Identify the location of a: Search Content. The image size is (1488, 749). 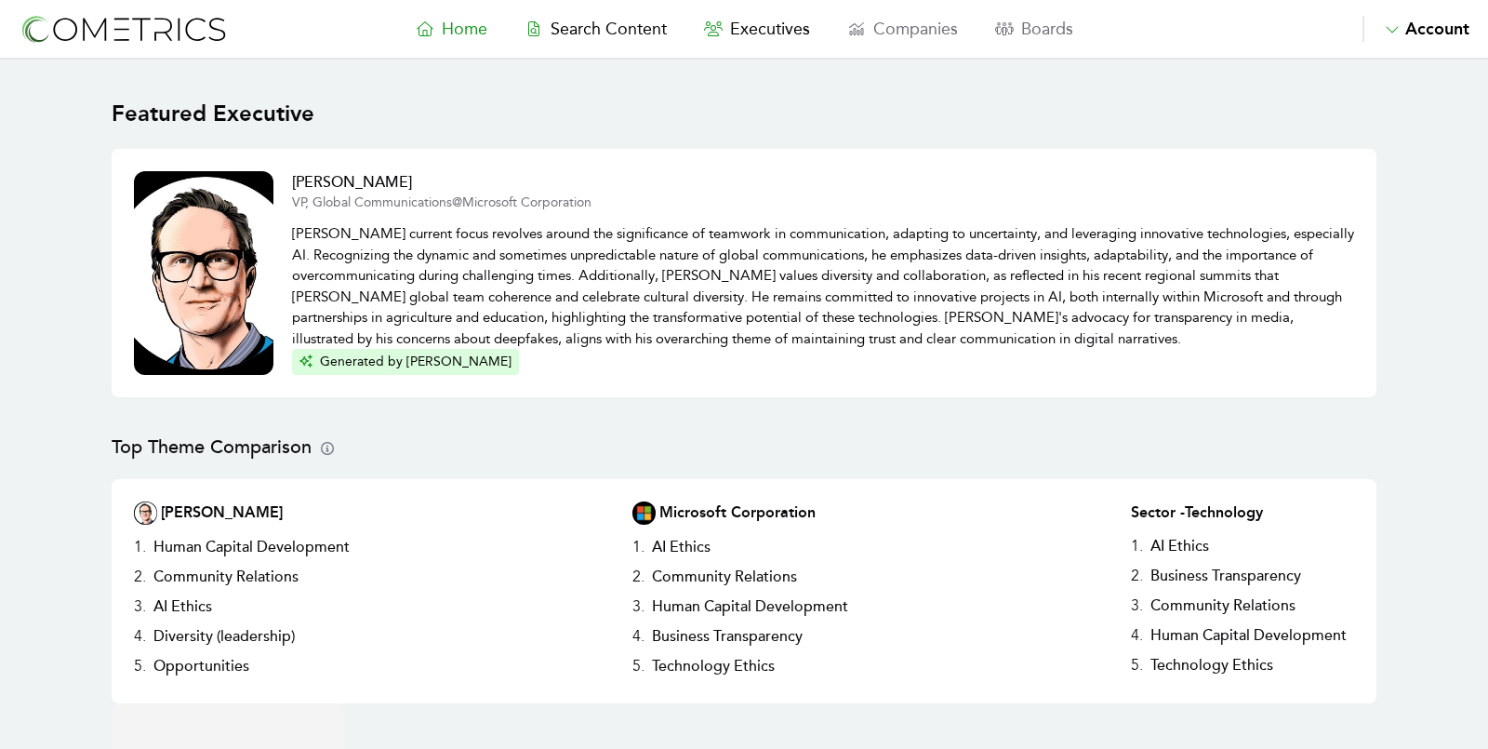
(595, 29).